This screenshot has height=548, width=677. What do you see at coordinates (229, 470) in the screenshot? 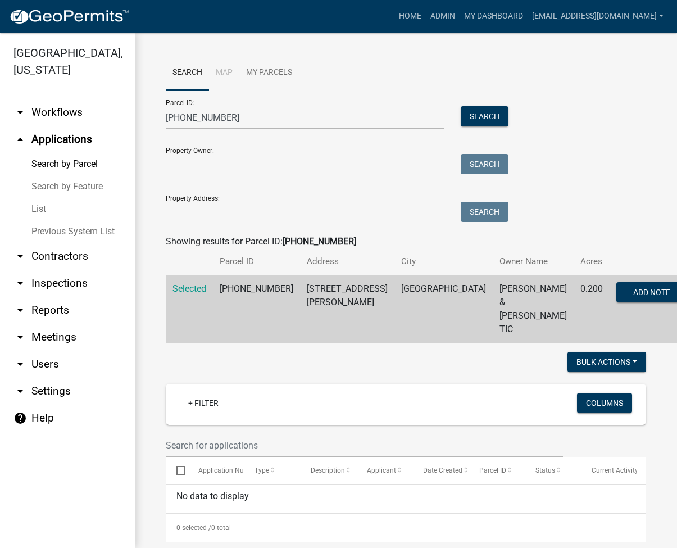
I see `span: Application Number` at bounding box center [229, 470].